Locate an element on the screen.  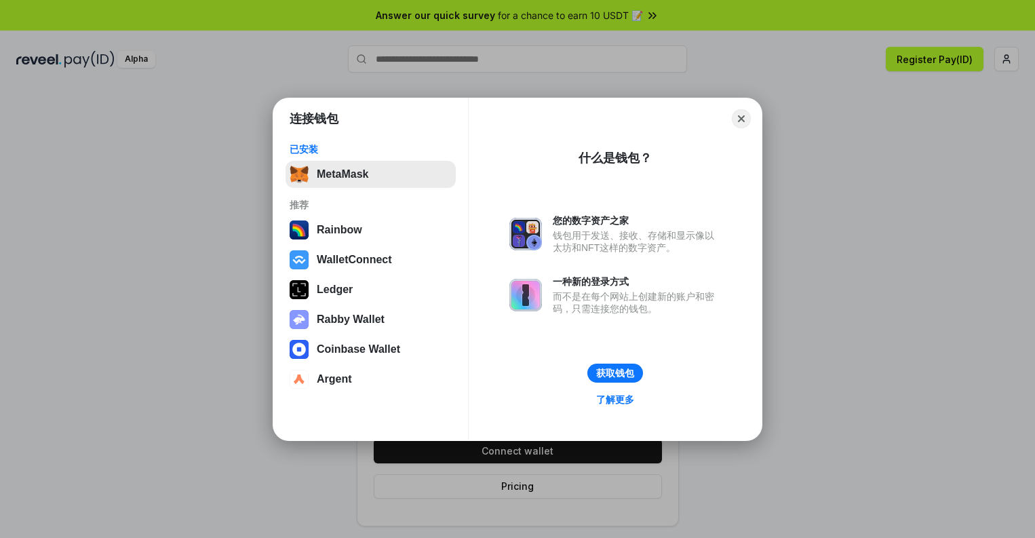
div: 而不是在每个网站上创建新的账户和密码，只需连接您的钱包。 is located at coordinates (637, 303).